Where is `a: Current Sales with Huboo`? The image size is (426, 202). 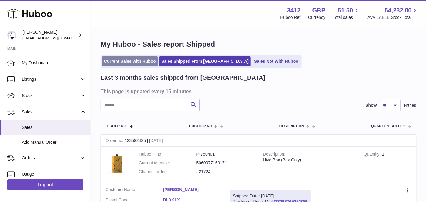 a: Current Sales with Huboo is located at coordinates (130, 61).